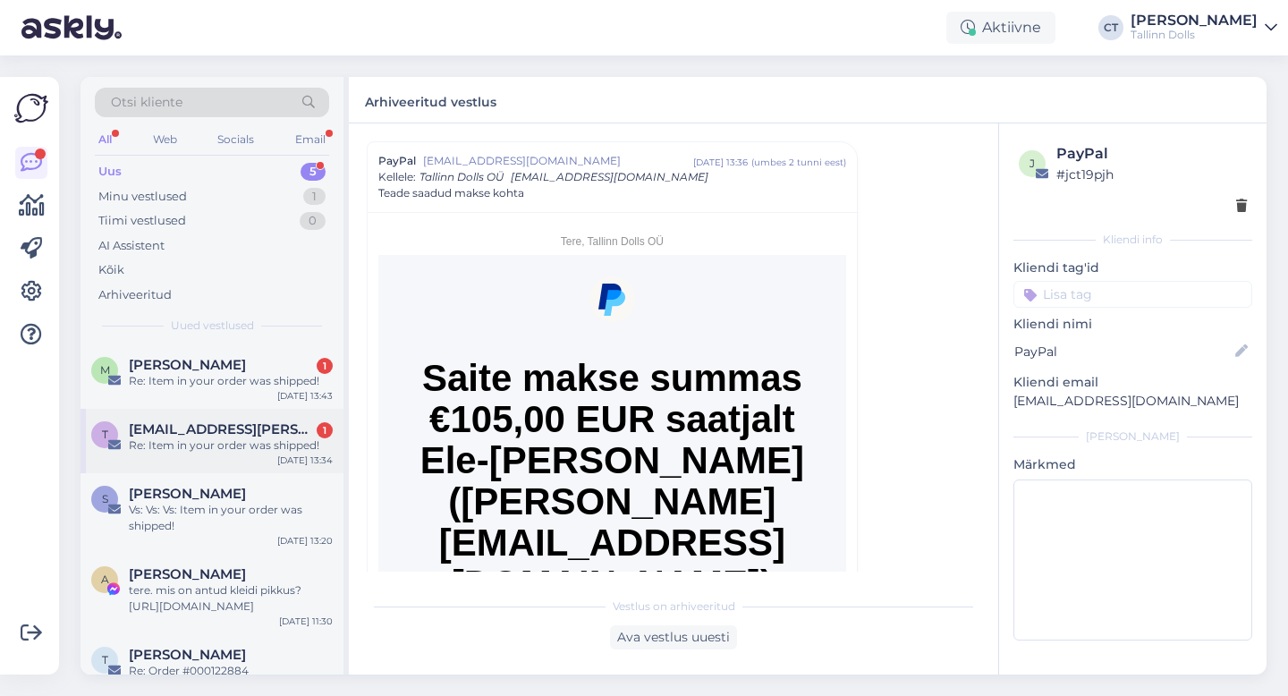 The width and height of the screenshot is (1288, 696). What do you see at coordinates (673, 637) in the screenshot?
I see `div: Ava vestlus uuesti` at bounding box center [673, 637].